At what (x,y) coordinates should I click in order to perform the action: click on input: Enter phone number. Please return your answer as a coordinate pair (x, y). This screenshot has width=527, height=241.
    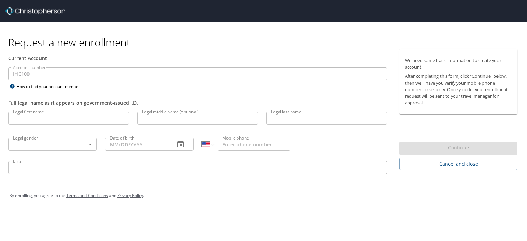
    Looking at the image, I should click on (254, 144).